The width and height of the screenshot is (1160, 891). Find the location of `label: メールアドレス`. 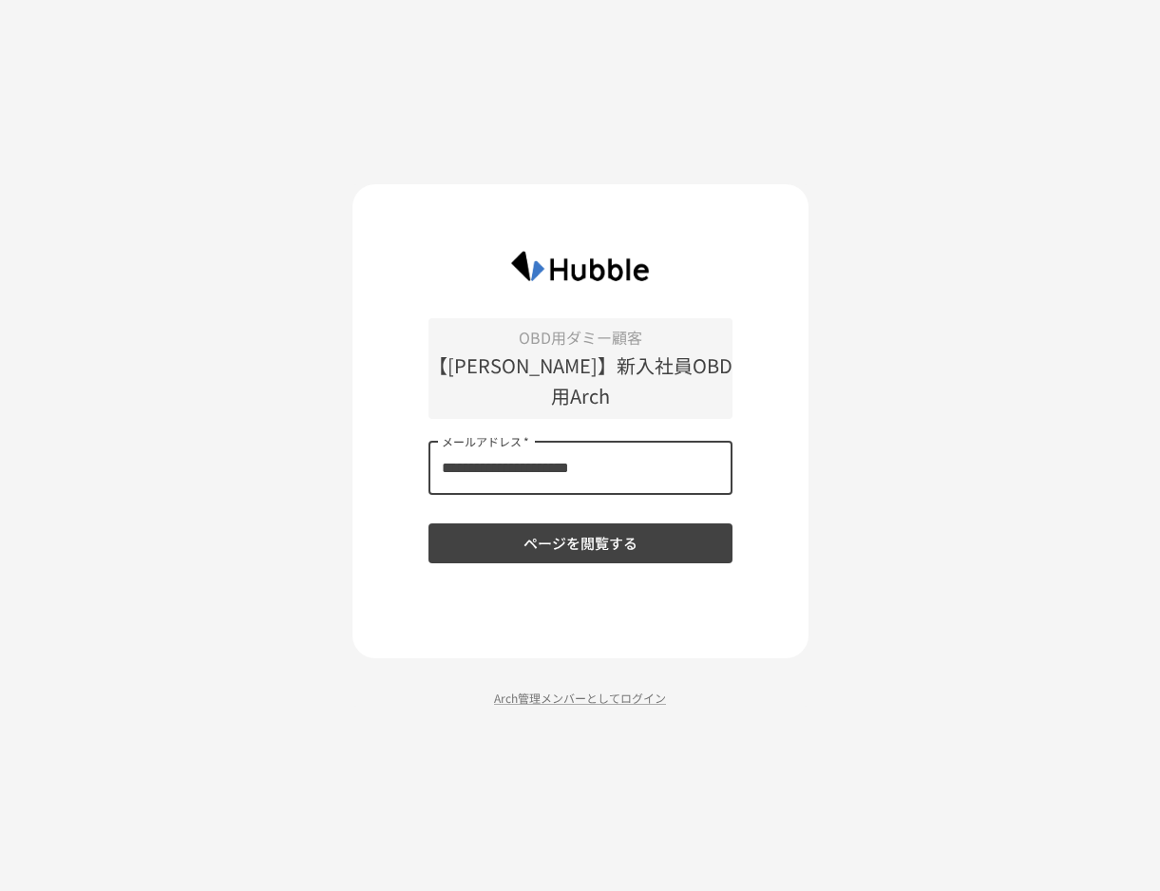

label: メールアドレス is located at coordinates (486, 441).